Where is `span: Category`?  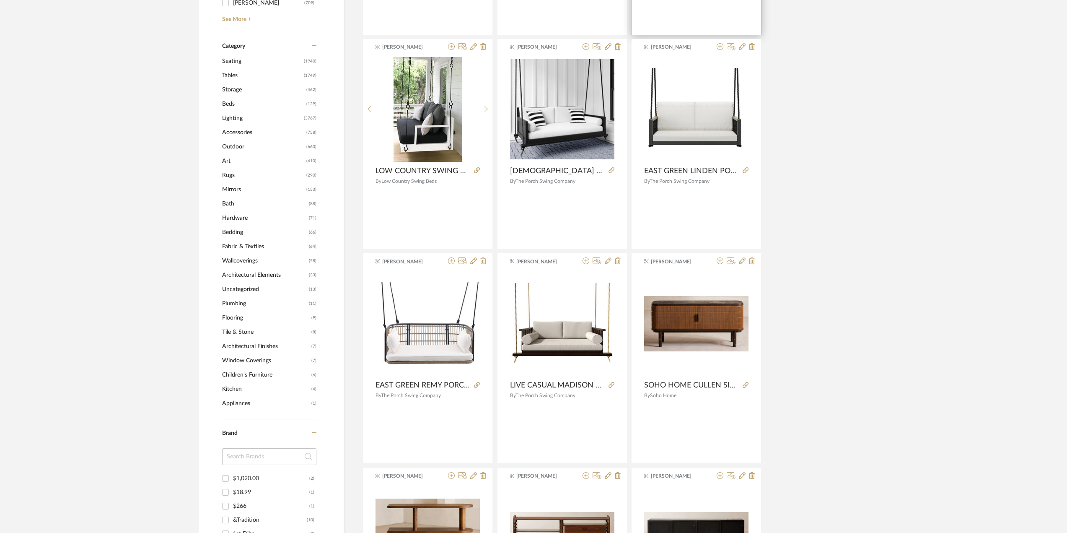 span: Category is located at coordinates (233, 46).